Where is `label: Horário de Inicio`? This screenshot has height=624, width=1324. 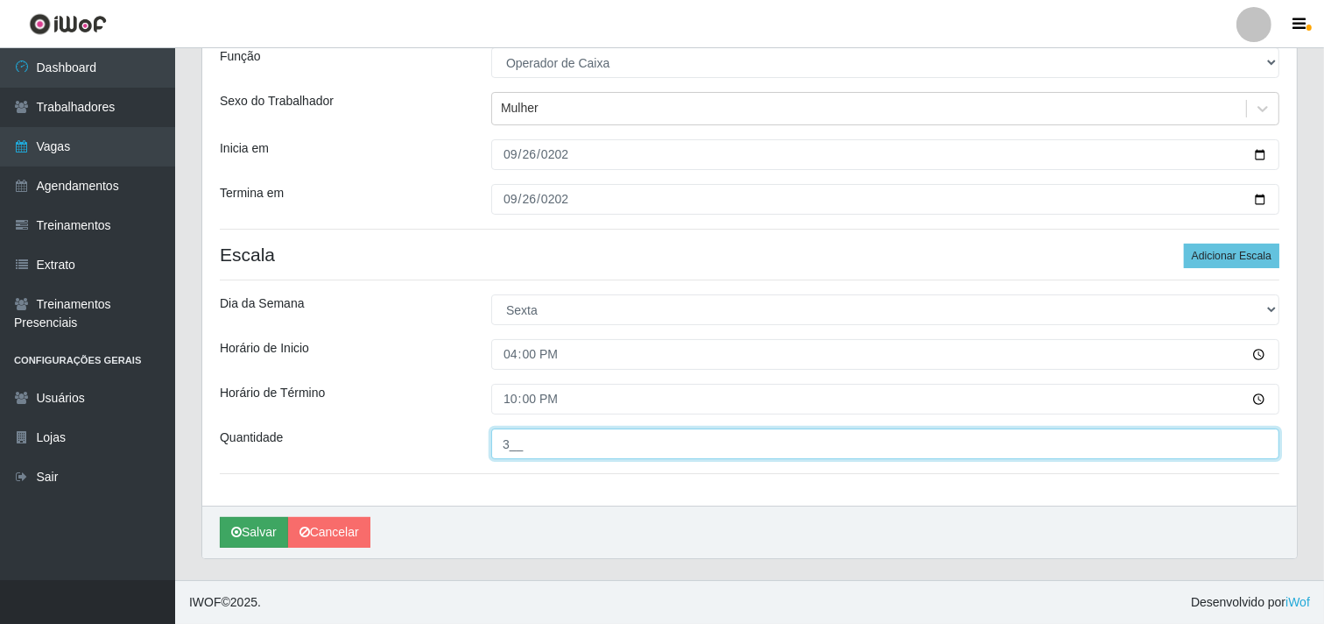
label: Horário de Inicio is located at coordinates (265, 348).